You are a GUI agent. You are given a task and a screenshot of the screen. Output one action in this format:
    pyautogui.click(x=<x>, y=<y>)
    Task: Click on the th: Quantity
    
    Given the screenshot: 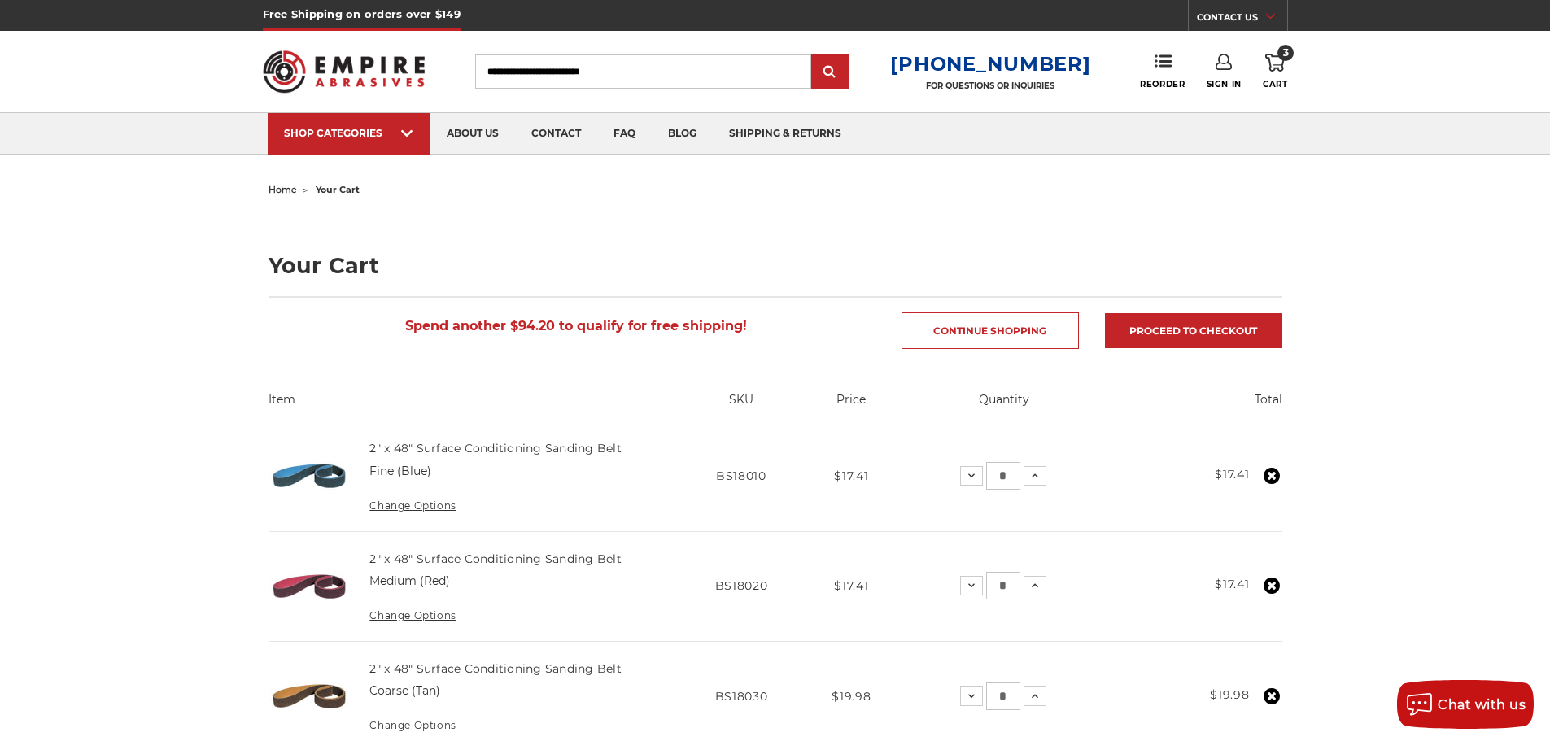 What is the action you would take?
    pyautogui.click(x=1004, y=406)
    